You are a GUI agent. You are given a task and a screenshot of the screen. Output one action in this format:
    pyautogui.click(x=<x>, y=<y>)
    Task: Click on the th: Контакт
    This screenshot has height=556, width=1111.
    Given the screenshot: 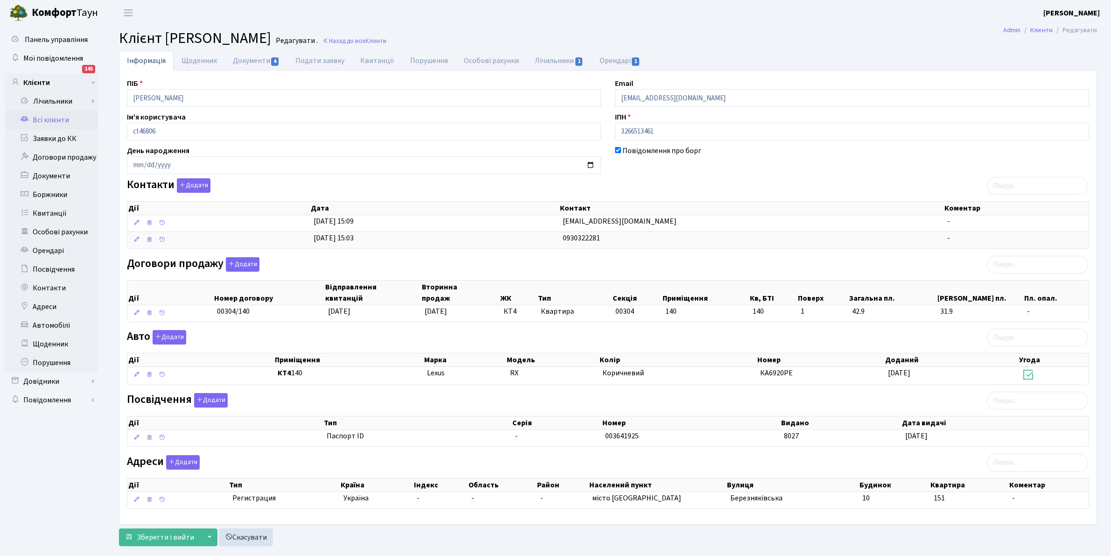 What is the action you would take?
    pyautogui.click(x=751, y=208)
    